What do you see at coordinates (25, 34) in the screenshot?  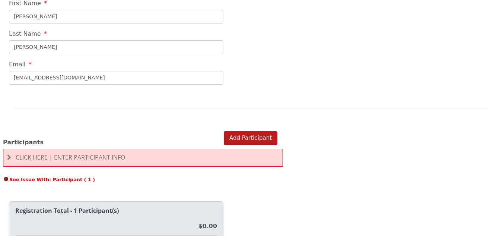 I see `span: Last Name` at bounding box center [25, 34].